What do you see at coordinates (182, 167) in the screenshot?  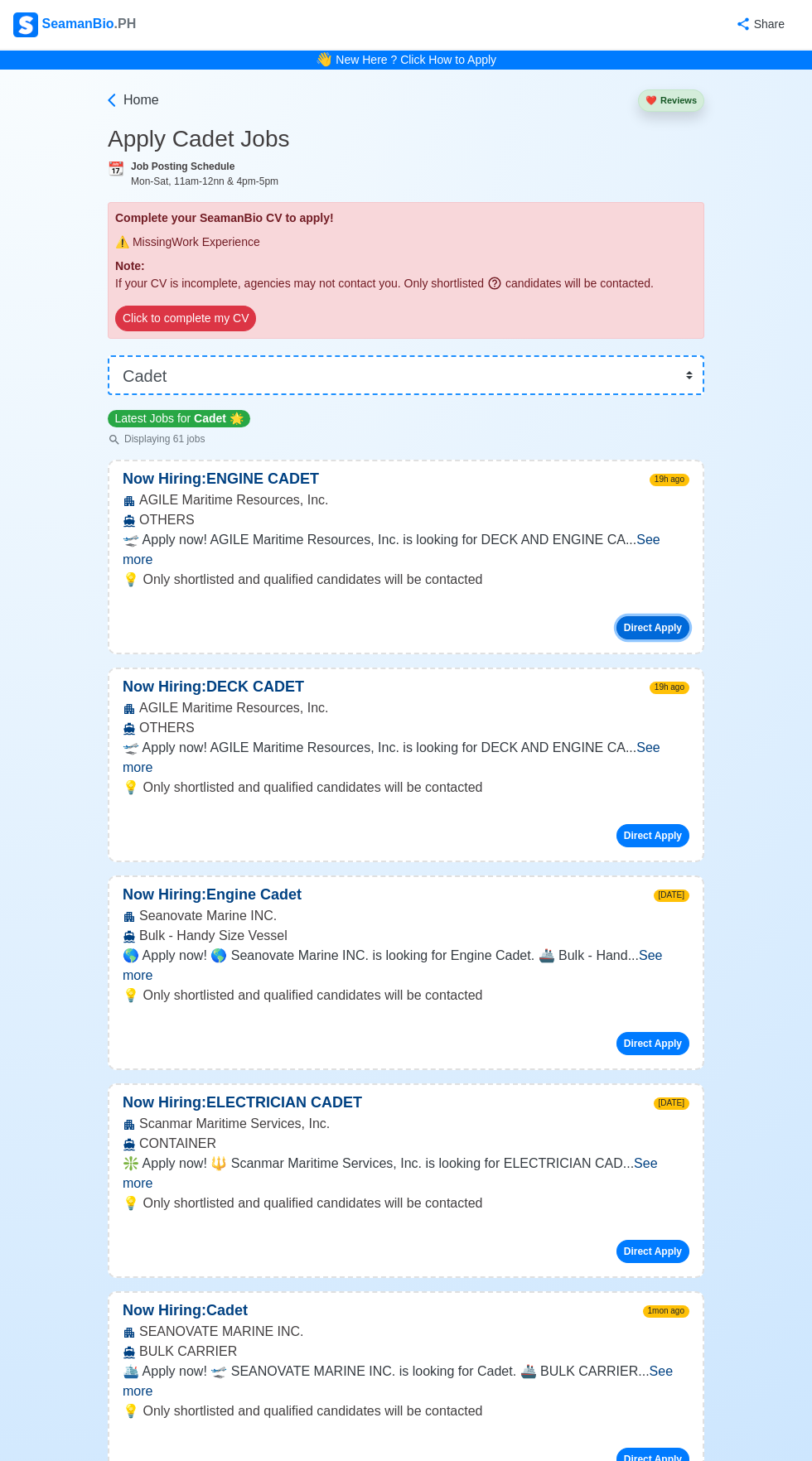 I see `b: Job Posting Schedule` at bounding box center [182, 167].